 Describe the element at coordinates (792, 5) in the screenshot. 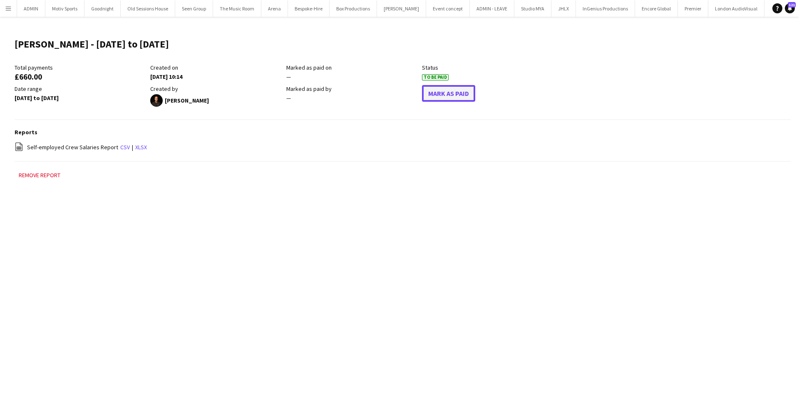

I see `span: 121` at that location.